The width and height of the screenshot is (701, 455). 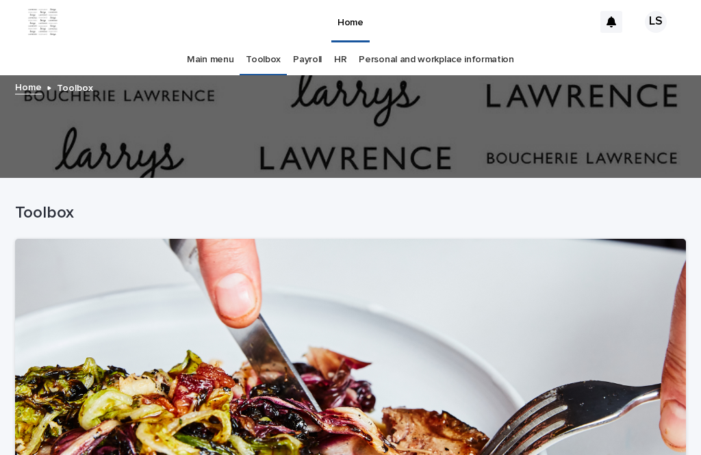 What do you see at coordinates (656, 22) in the screenshot?
I see `div: LS` at bounding box center [656, 22].